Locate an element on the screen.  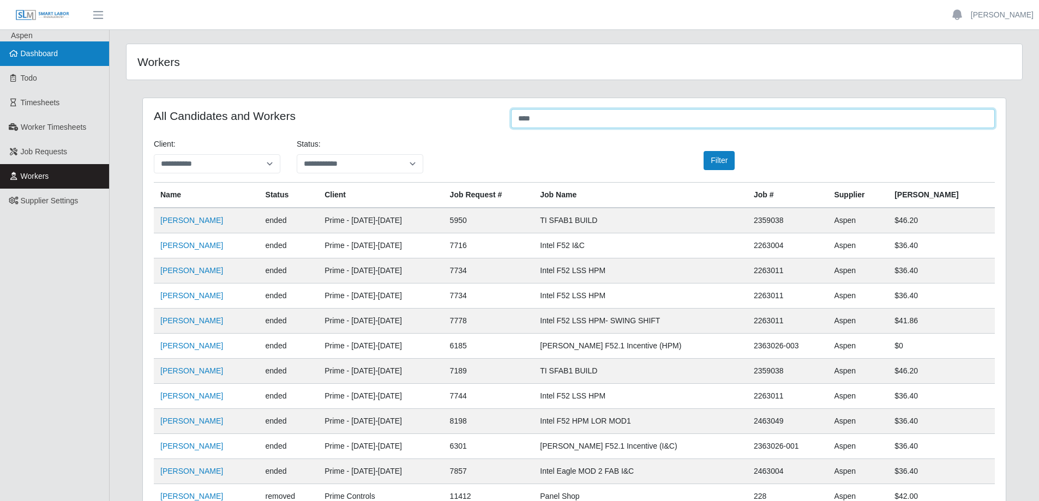
td: $0 is located at coordinates (941, 346).